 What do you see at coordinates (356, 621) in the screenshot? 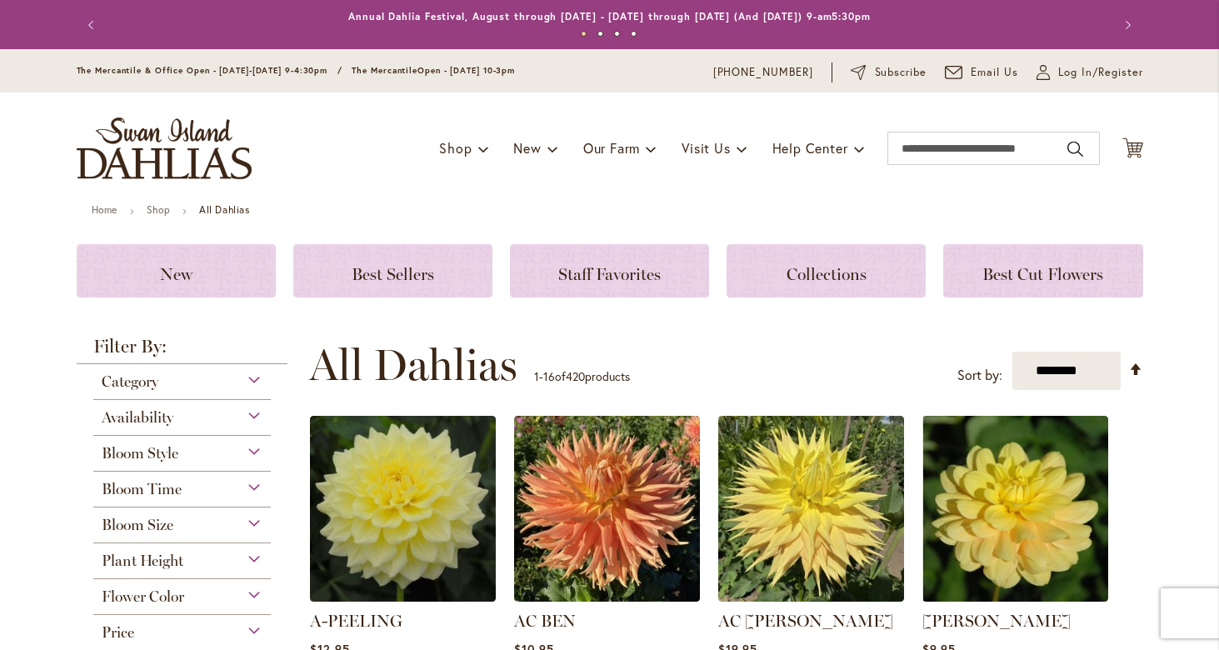
I see `a: A-PEELING` at bounding box center [356, 621].